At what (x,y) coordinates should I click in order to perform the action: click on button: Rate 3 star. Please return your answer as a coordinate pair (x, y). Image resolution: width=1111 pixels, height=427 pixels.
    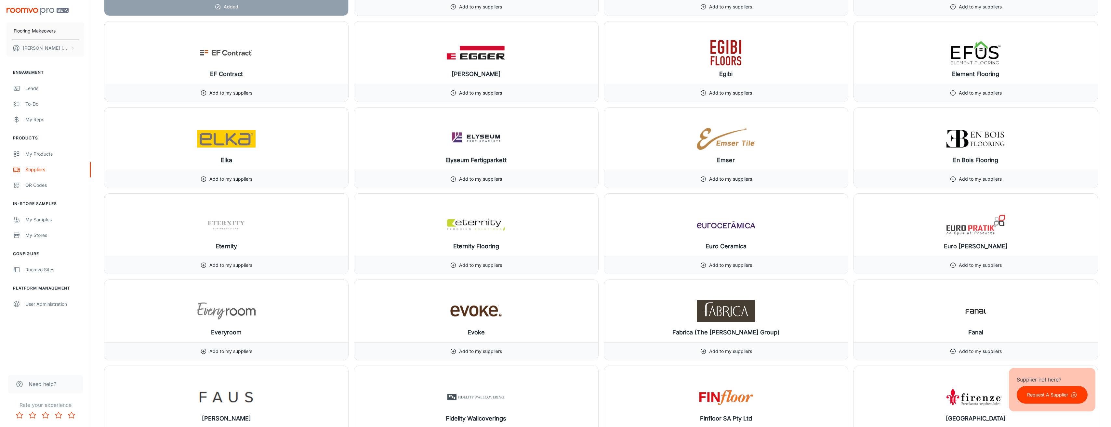
    Looking at the image, I should click on (46, 415).